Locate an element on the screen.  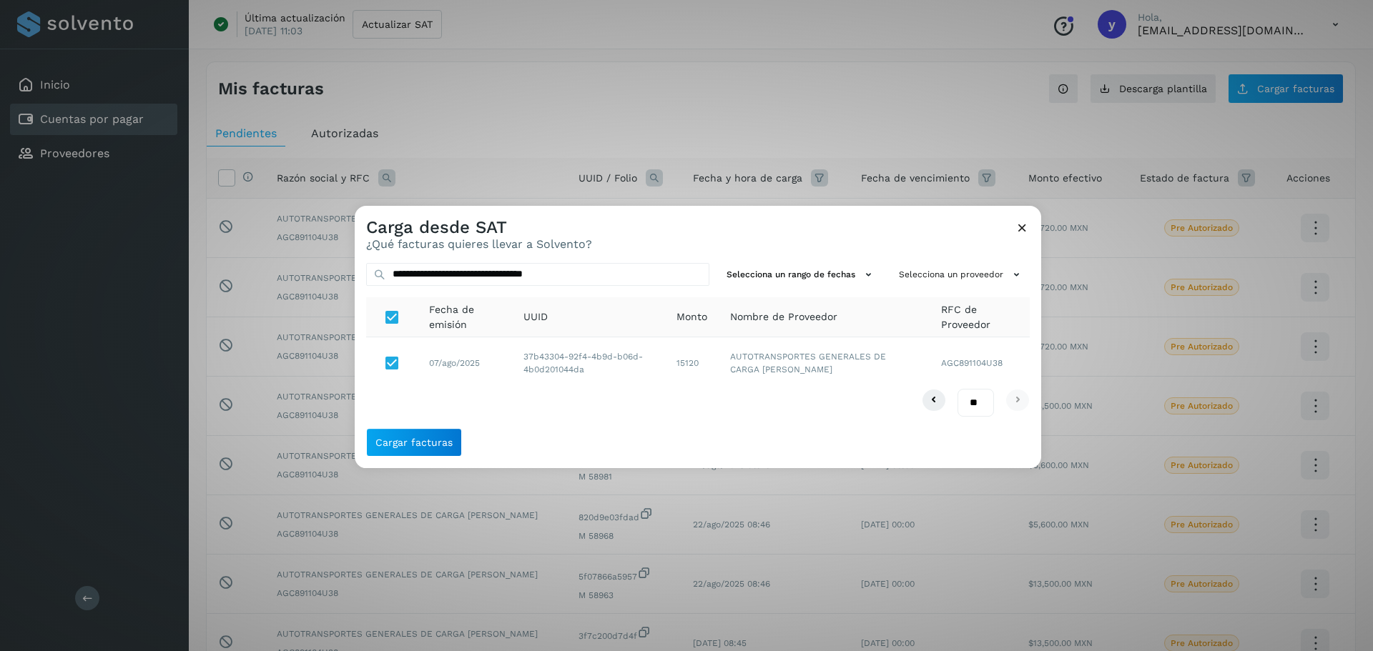
td: AGC891104U38 is located at coordinates (980, 363).